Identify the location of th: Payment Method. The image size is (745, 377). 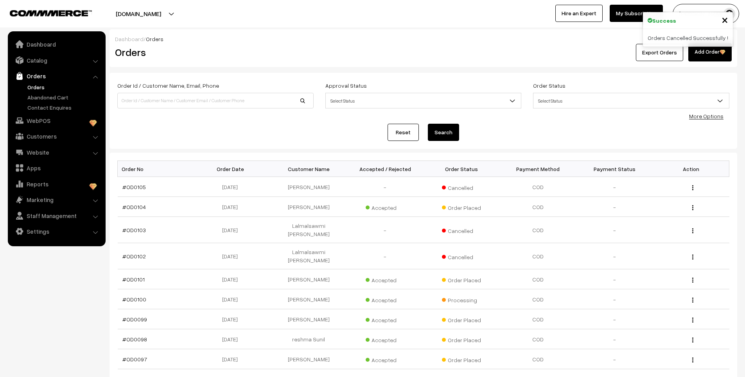
(538, 169).